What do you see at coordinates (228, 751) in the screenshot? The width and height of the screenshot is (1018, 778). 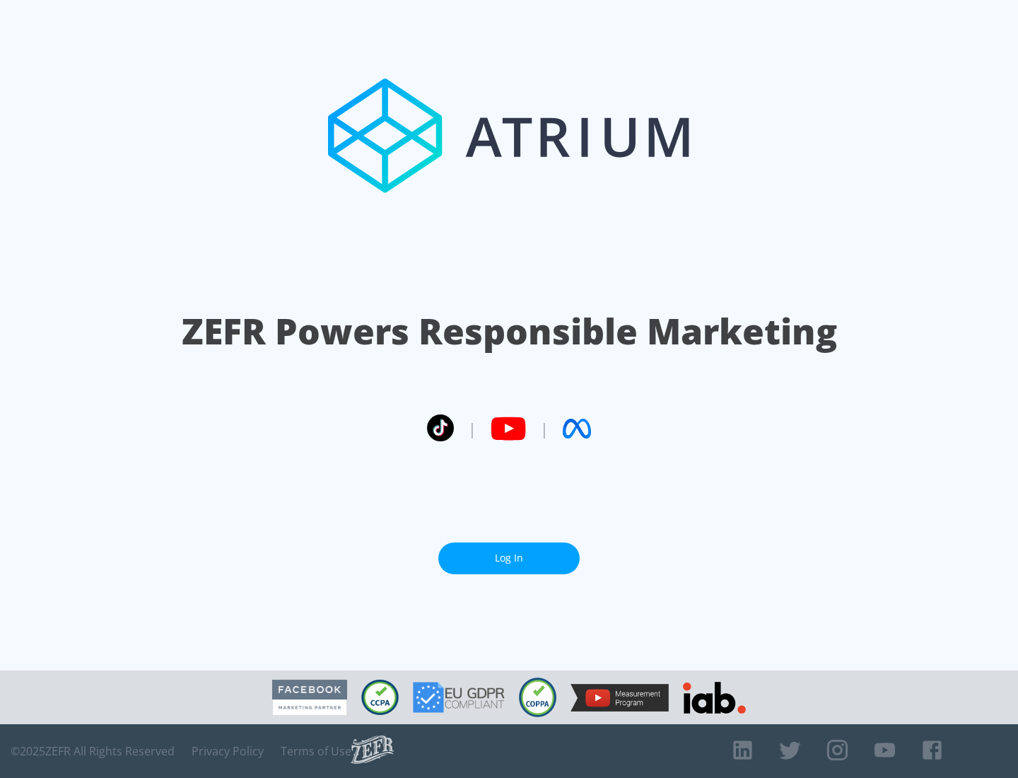 I see `a: Privacy Policy` at bounding box center [228, 751].